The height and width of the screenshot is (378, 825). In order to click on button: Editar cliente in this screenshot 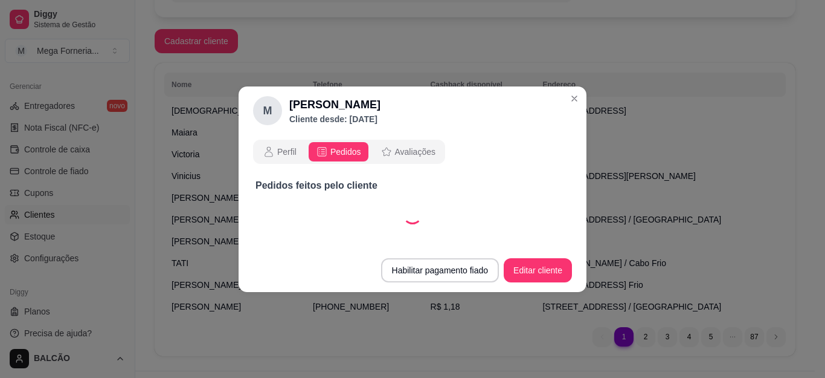, I will do `click(538, 270)`.